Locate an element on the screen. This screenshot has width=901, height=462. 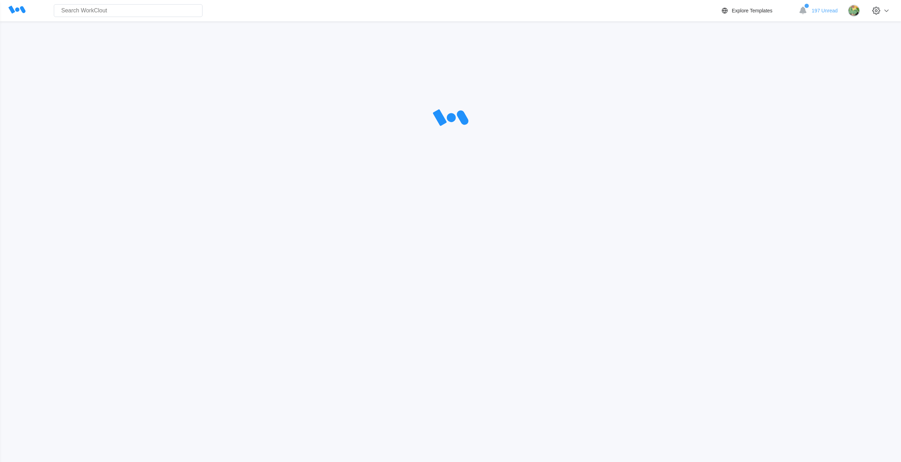
input: Search WorkClout is located at coordinates (128, 11).